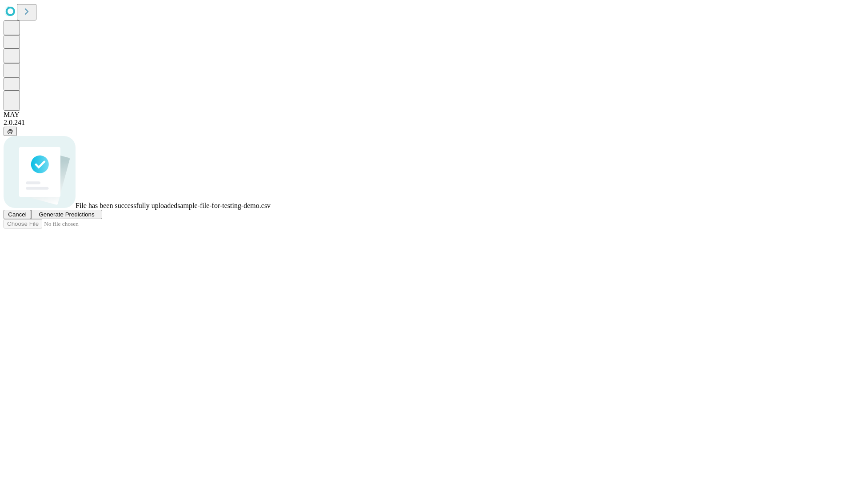 This screenshot has height=480, width=853. Describe the element at coordinates (427, 115) in the screenshot. I see `div: MAY` at that location.